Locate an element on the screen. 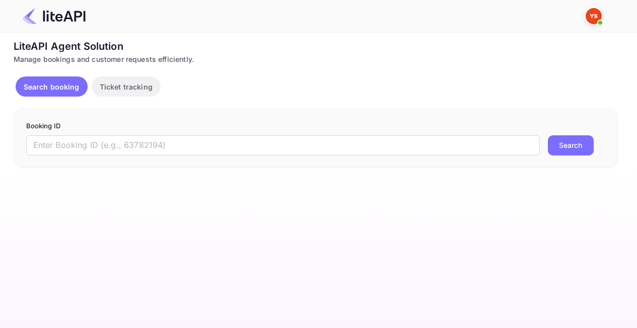 Image resolution: width=637 pixels, height=328 pixels. p: Ticket tracking is located at coordinates (126, 87).